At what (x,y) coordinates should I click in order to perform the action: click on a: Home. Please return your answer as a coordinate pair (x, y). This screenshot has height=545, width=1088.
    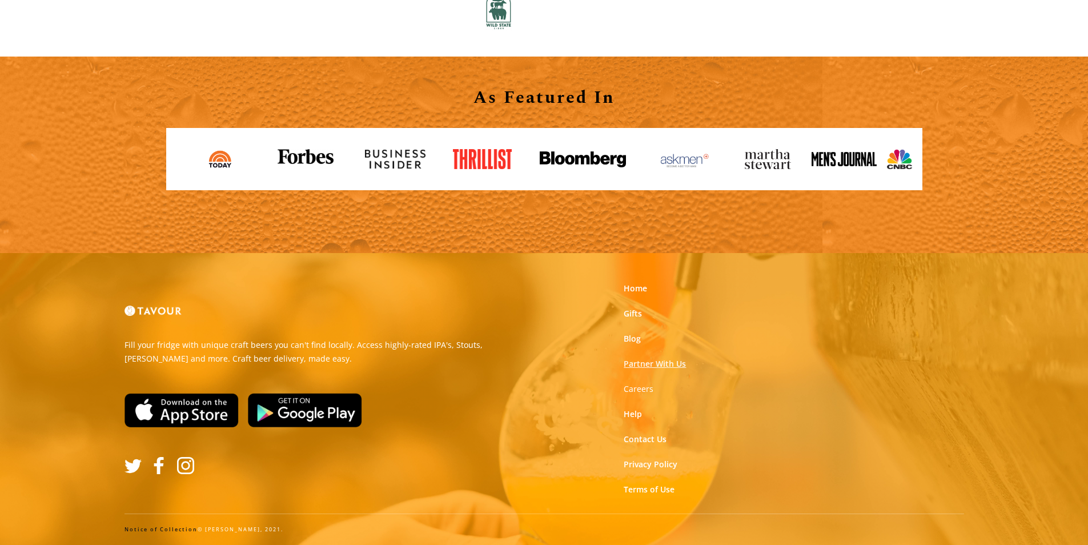
    Looking at the image, I should click on (635, 289).